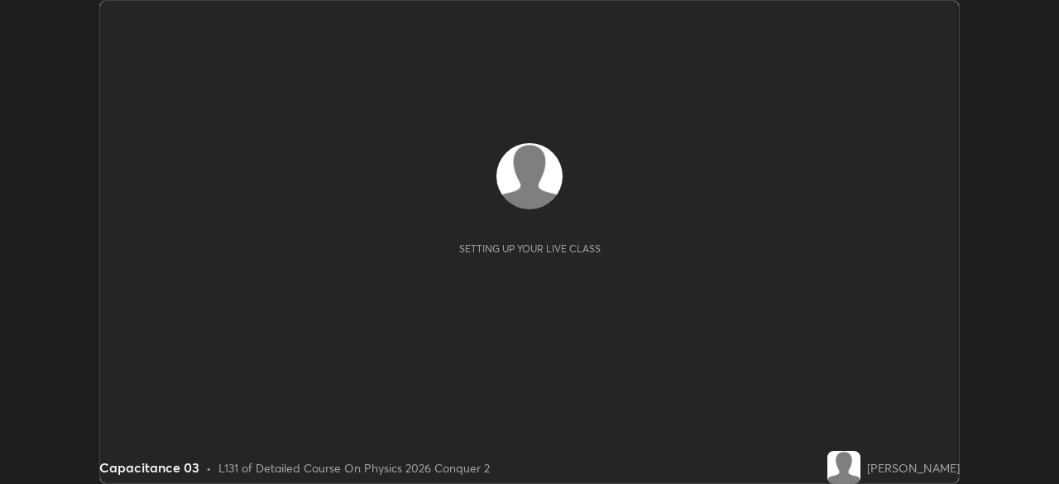 This screenshot has height=484, width=1059. What do you see at coordinates (149, 467) in the screenshot?
I see `div: Capacitance 03` at bounding box center [149, 467].